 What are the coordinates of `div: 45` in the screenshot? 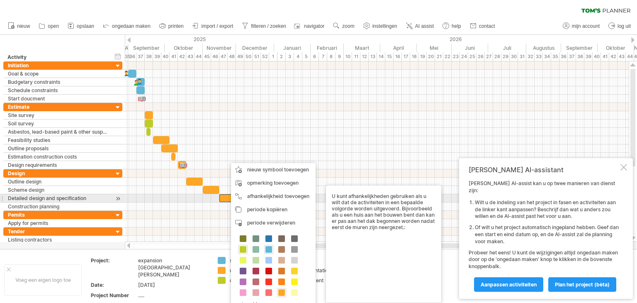 It's located at (207, 56).